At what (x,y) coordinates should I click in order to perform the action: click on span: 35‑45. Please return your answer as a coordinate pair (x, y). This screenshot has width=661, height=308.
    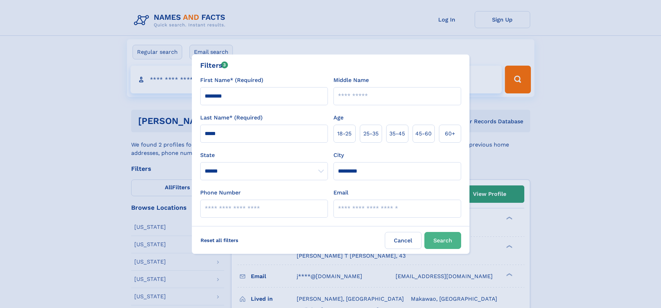
    Looking at the image, I should click on (397, 134).